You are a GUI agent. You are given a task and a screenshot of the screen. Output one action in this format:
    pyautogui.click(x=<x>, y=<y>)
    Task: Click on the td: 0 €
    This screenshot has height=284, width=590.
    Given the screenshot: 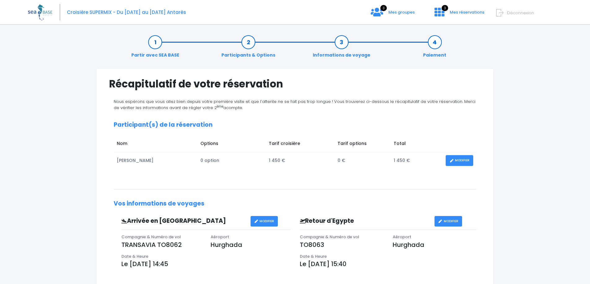 What is the action you would take?
    pyautogui.click(x=362, y=161)
    